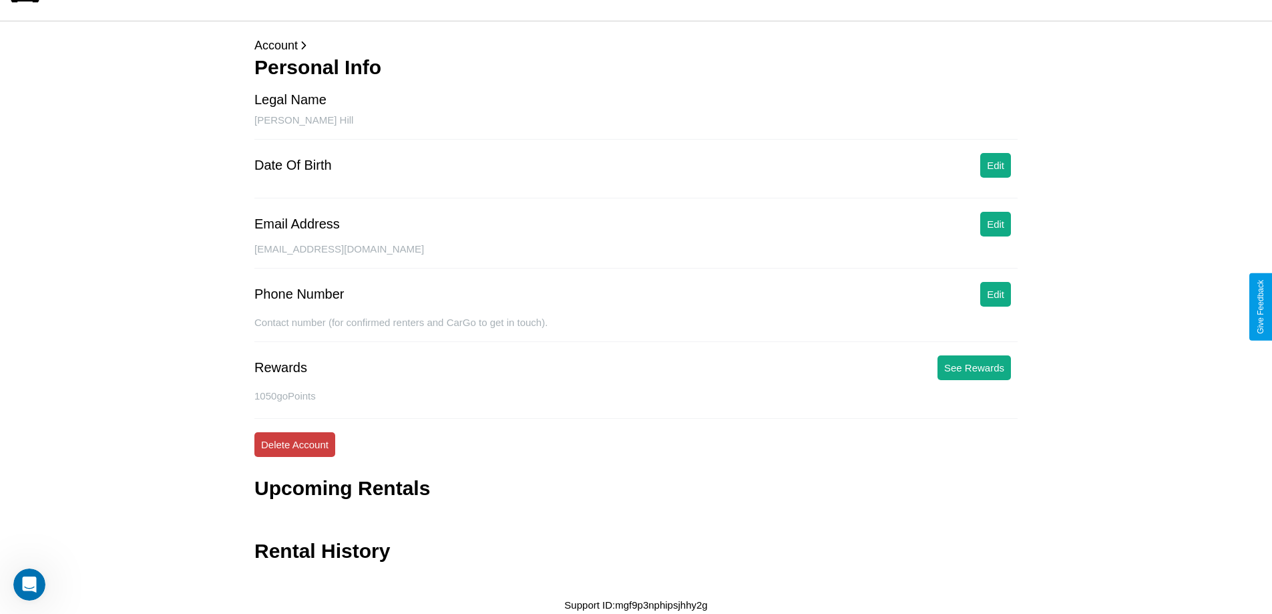 The height and width of the screenshot is (614, 1272). I want to click on button: See Rewards, so click(974, 367).